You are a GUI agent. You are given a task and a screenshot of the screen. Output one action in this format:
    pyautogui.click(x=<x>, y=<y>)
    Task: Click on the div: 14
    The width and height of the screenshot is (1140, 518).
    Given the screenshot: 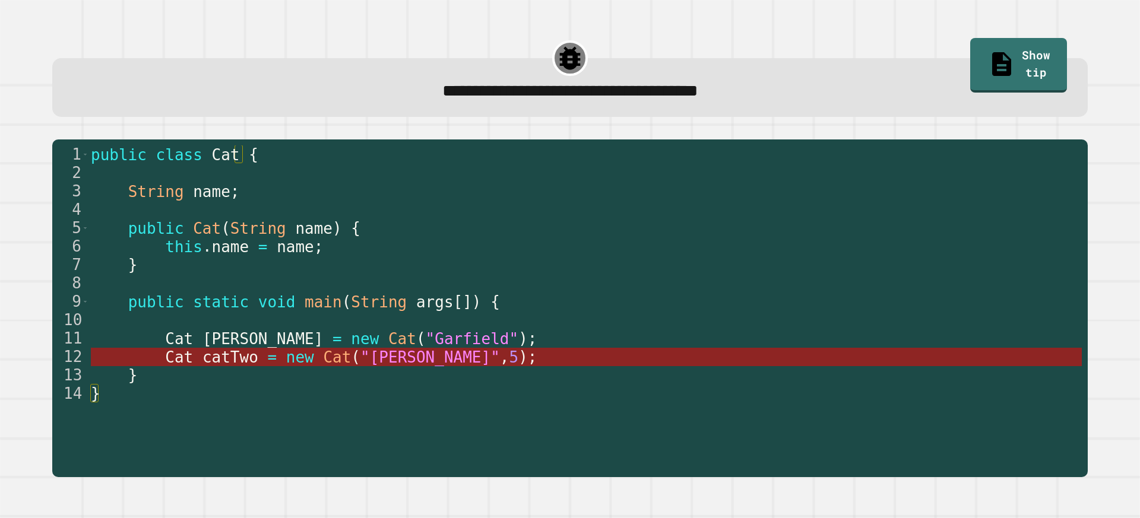 What is the action you would take?
    pyautogui.click(x=71, y=394)
    